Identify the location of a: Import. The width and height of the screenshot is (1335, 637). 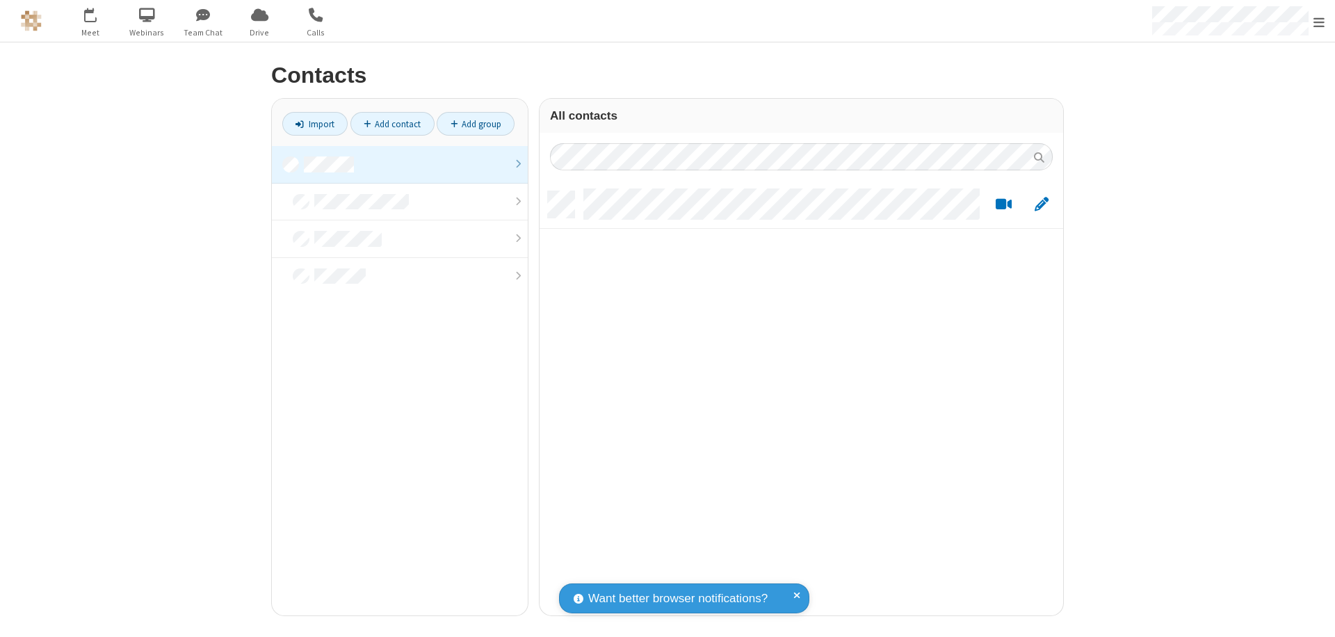
(315, 124).